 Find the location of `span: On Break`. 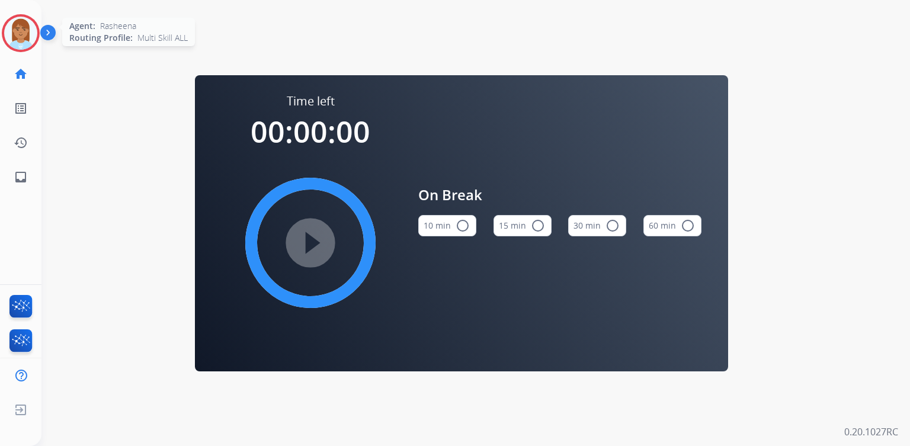

span: On Break is located at coordinates (560, 195).